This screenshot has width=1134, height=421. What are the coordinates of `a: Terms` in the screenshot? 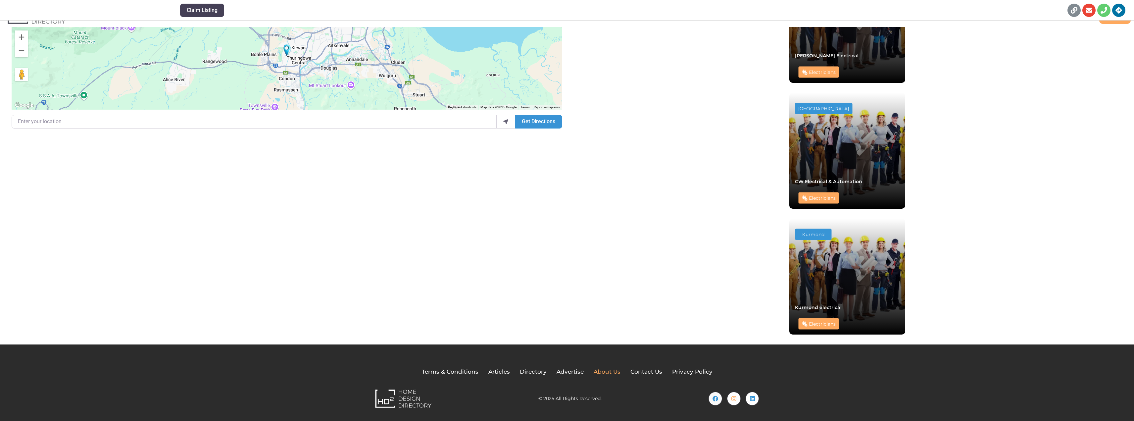 It's located at (525, 107).